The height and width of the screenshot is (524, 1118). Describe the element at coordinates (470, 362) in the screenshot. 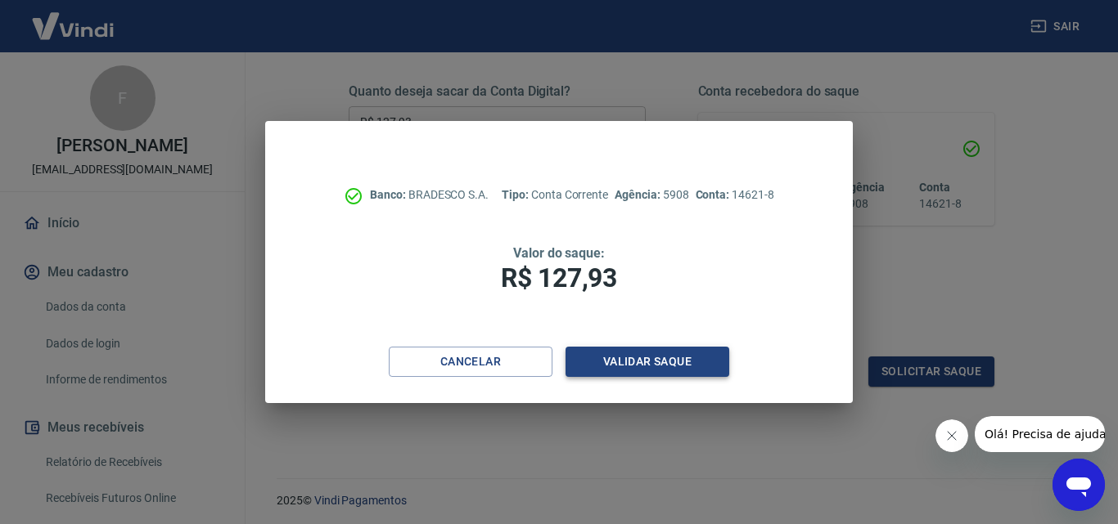

I see `button: Cancelar` at that location.